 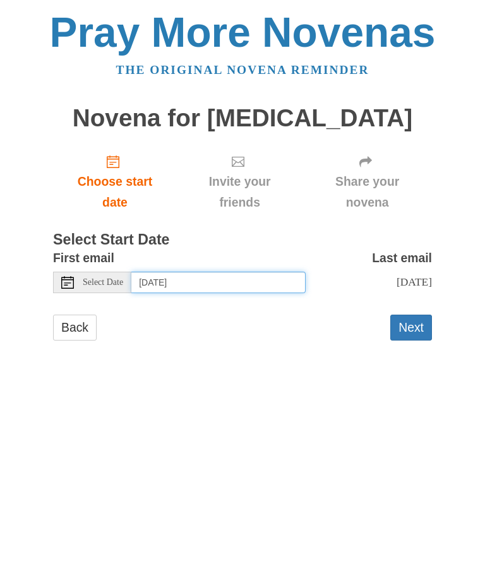 What do you see at coordinates (367, 192) in the screenshot?
I see `span: Share your novena` at bounding box center [367, 192].